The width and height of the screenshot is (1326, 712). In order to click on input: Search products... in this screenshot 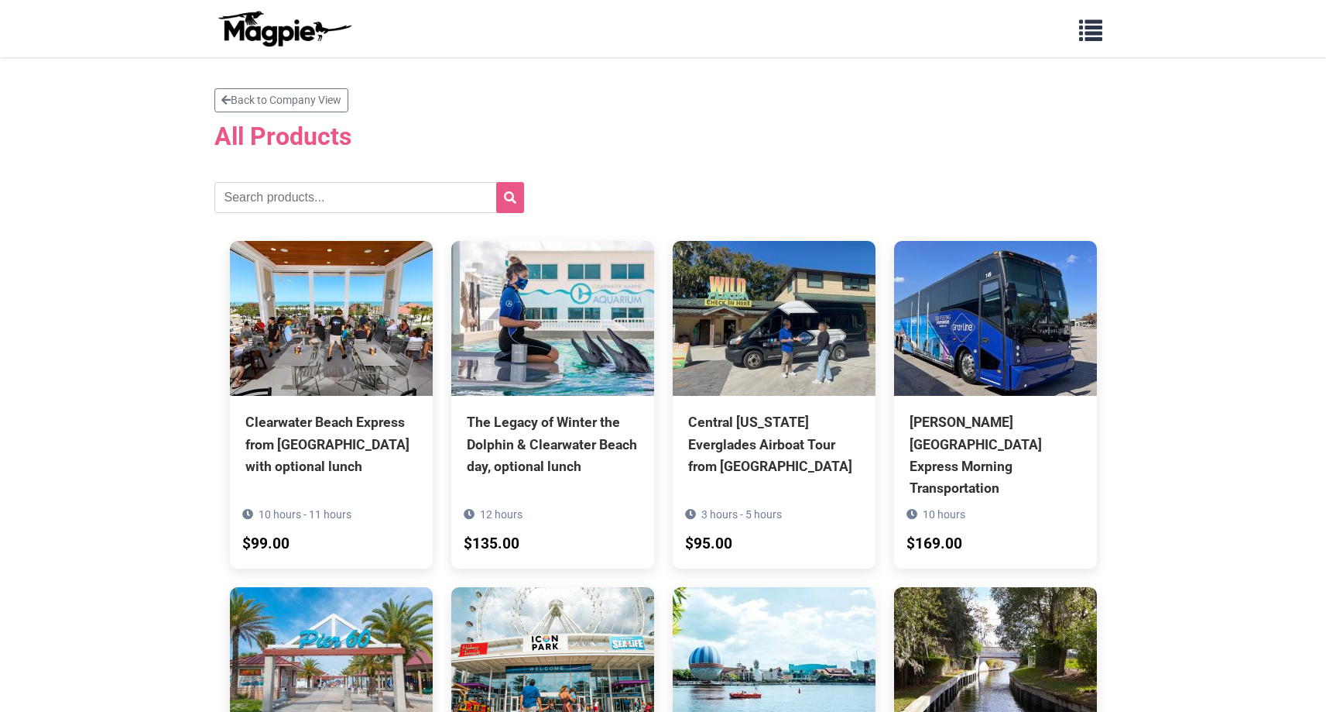, I will do `click(369, 197)`.